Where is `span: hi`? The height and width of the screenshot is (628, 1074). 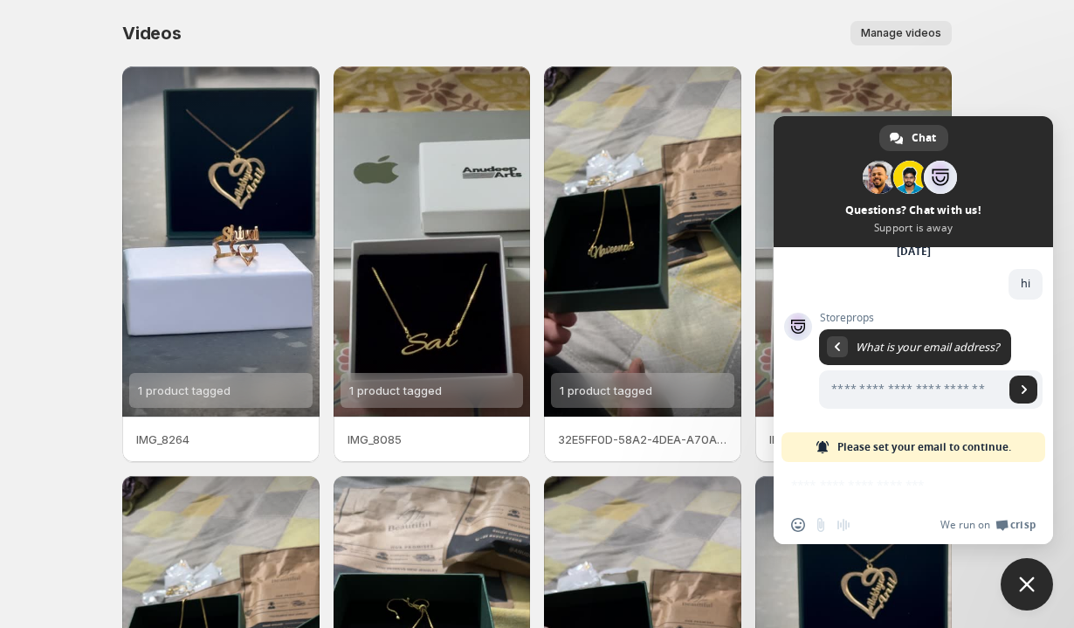
span: hi is located at coordinates (1025, 283).